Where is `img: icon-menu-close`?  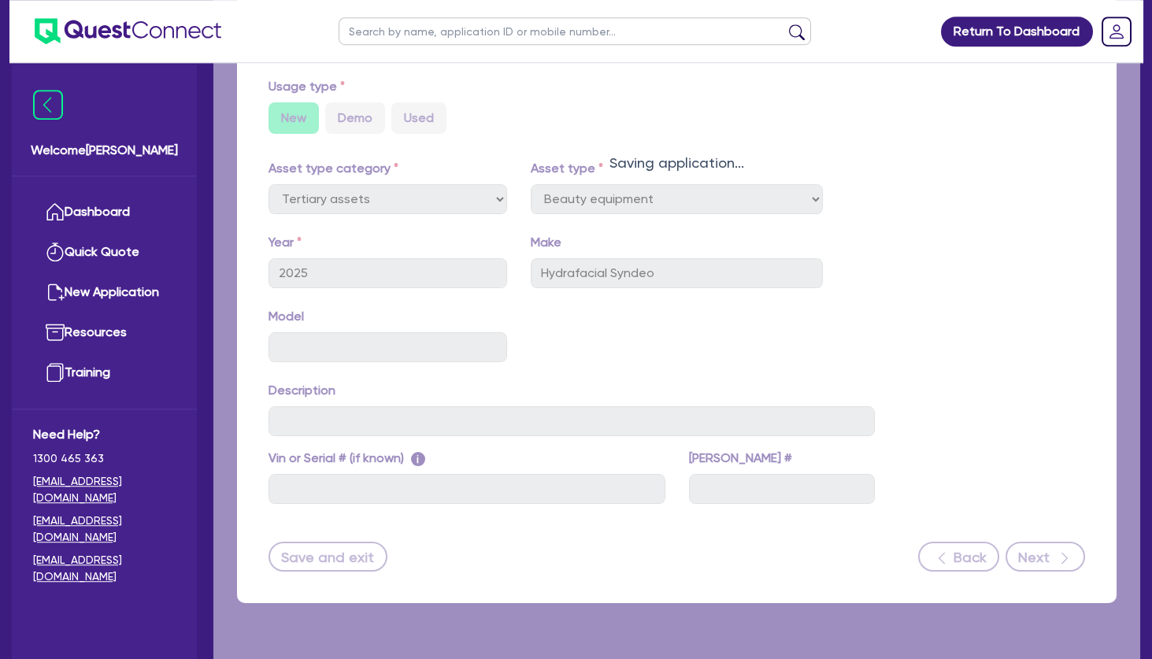
img: icon-menu-close is located at coordinates (48, 105).